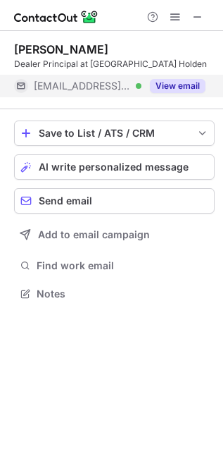 The width and height of the screenshot is (223, 449). What do you see at coordinates (94, 235) in the screenshot?
I see `span: Add to email campaign` at bounding box center [94, 235].